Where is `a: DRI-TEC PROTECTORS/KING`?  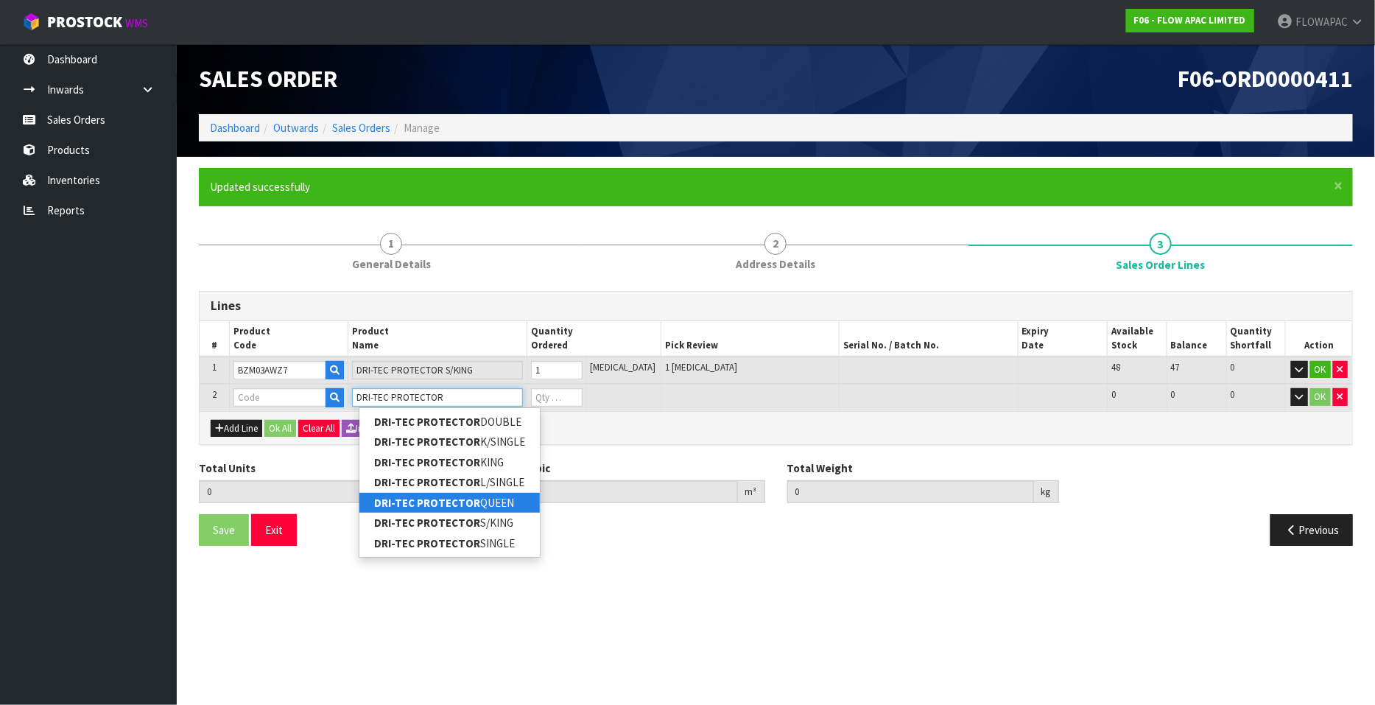 a: DRI-TEC PROTECTORS/KING is located at coordinates (449, 522).